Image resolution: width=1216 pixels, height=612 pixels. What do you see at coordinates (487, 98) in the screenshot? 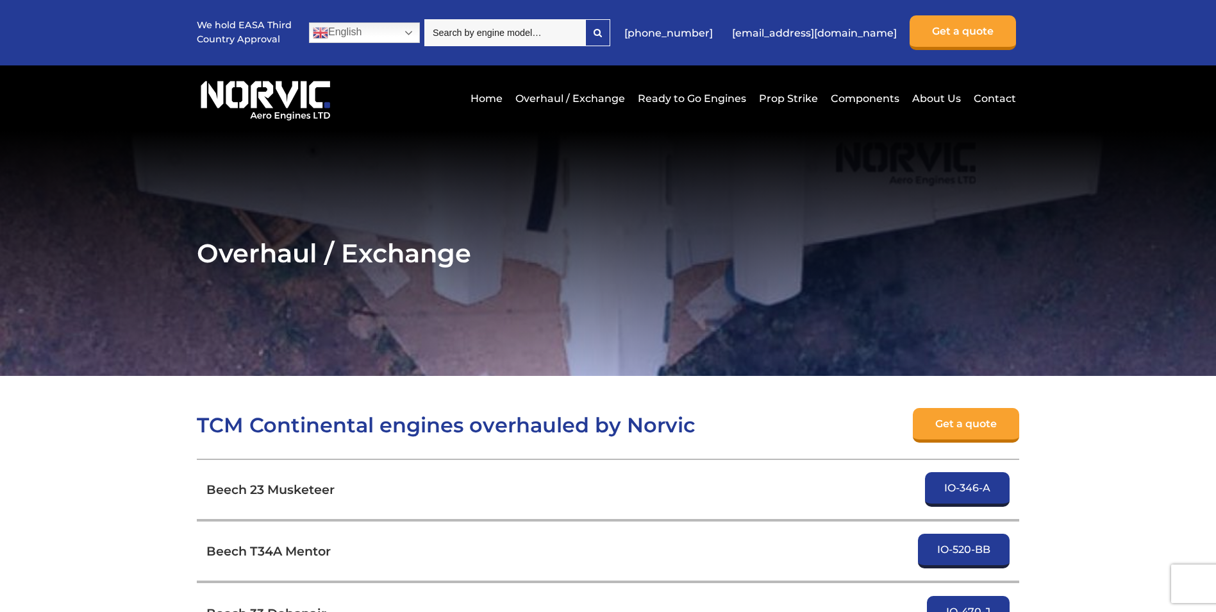
I see `a: Home` at bounding box center [487, 98].